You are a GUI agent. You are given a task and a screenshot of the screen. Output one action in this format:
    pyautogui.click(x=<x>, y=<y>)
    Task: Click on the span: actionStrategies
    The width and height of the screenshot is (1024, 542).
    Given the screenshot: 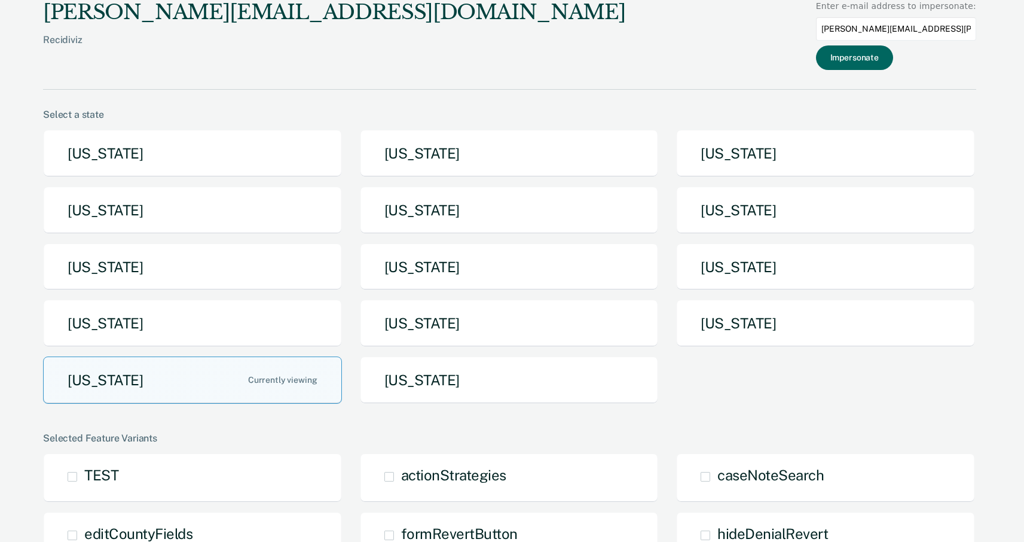 What is the action you would take?
    pyautogui.click(x=454, y=475)
    